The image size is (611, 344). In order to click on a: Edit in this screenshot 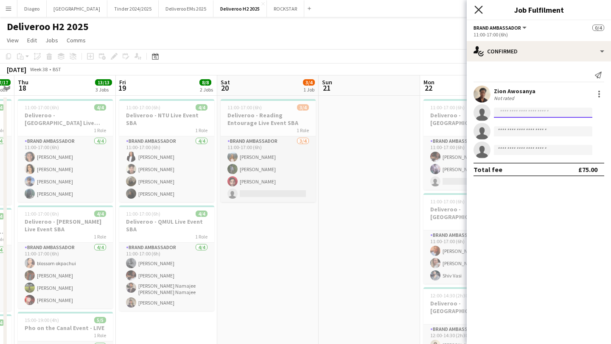, I will do `click(32, 40)`.